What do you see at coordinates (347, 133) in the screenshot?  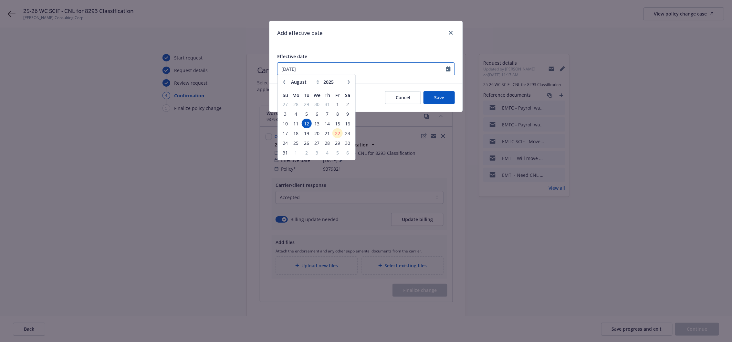 I see `td: 23` at bounding box center [347, 133].